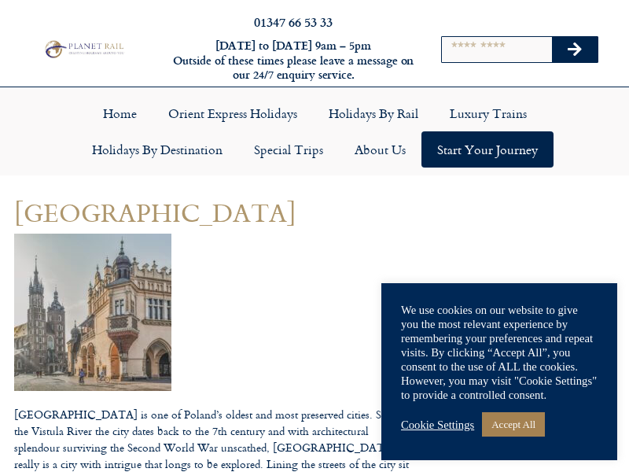 The height and width of the screenshot is (472, 629). Describe the element at coordinates (380, 149) in the screenshot. I see `a: About Us` at that location.